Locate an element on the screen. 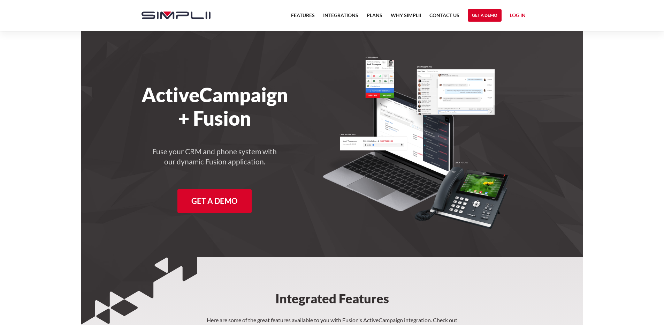 The width and height of the screenshot is (664, 325). img: A desk phone and laptop with a CRM up and Fusion bringing call recording, screen pops, and SMS me... is located at coordinates (416, 142).